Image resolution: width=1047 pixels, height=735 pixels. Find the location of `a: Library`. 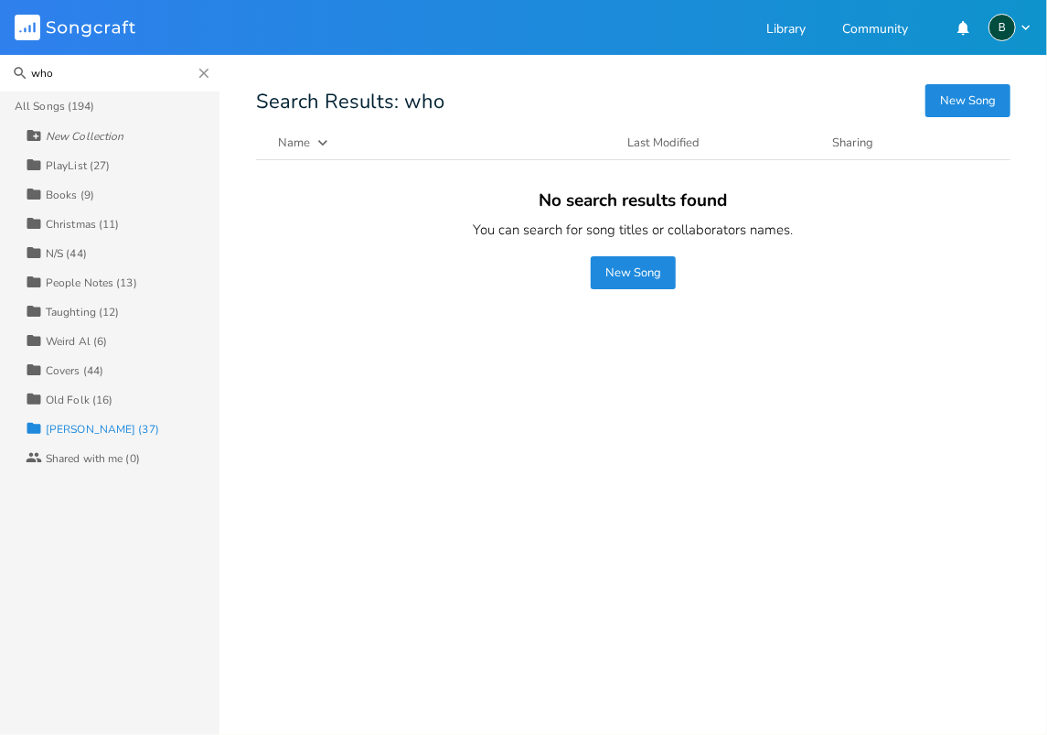

a: Library is located at coordinates (786, 30).